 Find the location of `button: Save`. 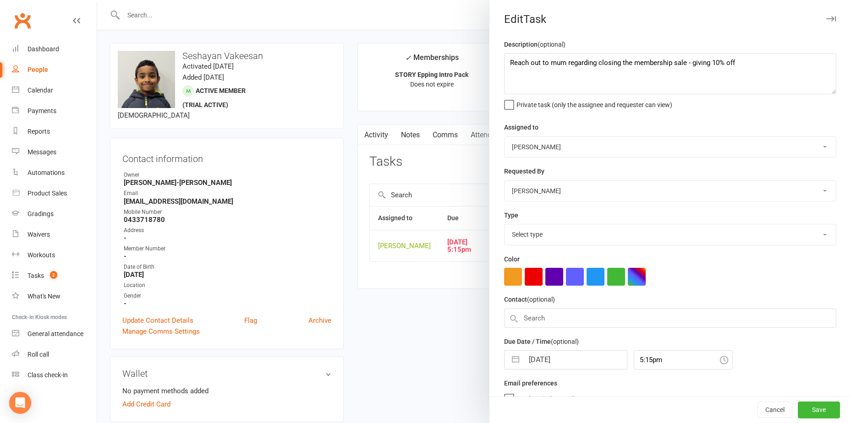

button: Save is located at coordinates (819, 411).